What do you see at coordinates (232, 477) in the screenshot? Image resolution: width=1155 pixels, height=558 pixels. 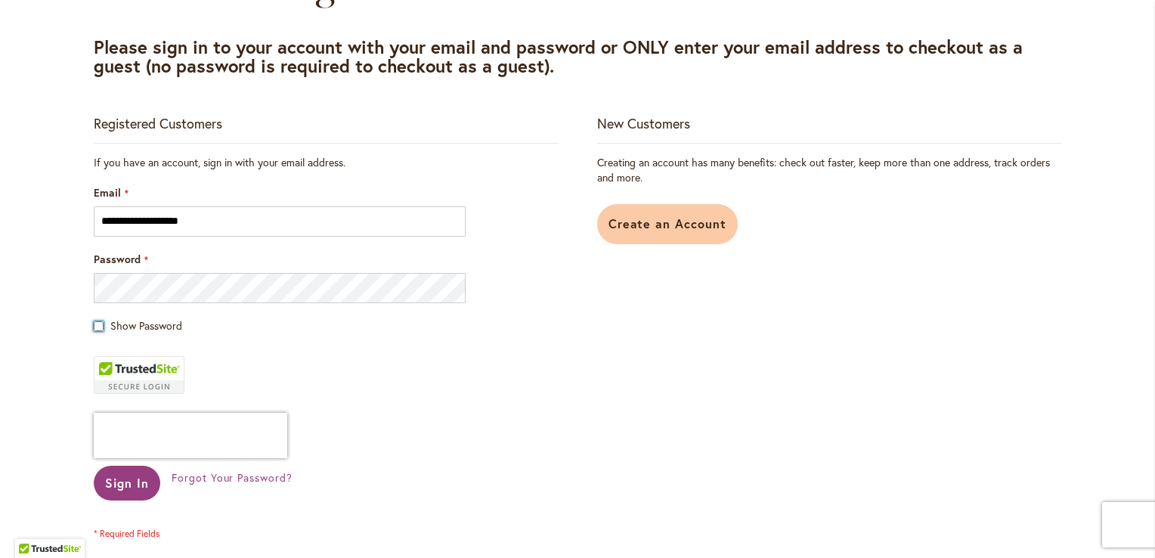 I see `span: Forgot Your Password?` at bounding box center [232, 477].